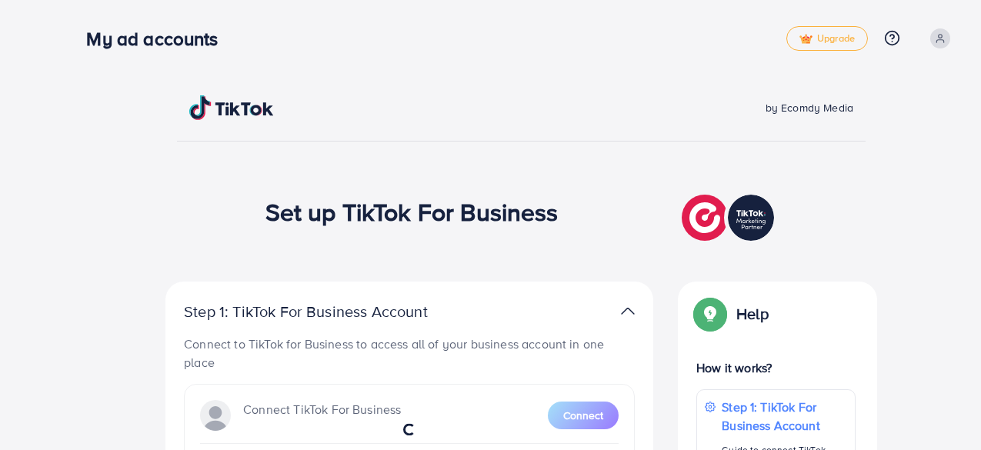  I want to click on img: tick, so click(806, 39).